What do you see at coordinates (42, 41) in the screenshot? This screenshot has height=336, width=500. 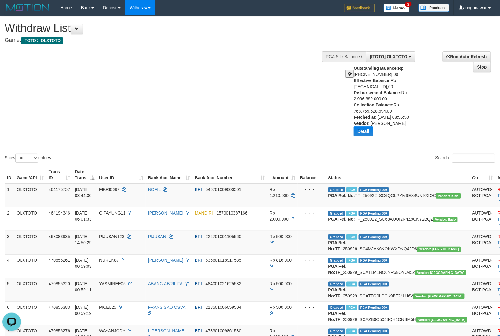 I see `span: ITOTO > OLXTOTO` at bounding box center [42, 41].